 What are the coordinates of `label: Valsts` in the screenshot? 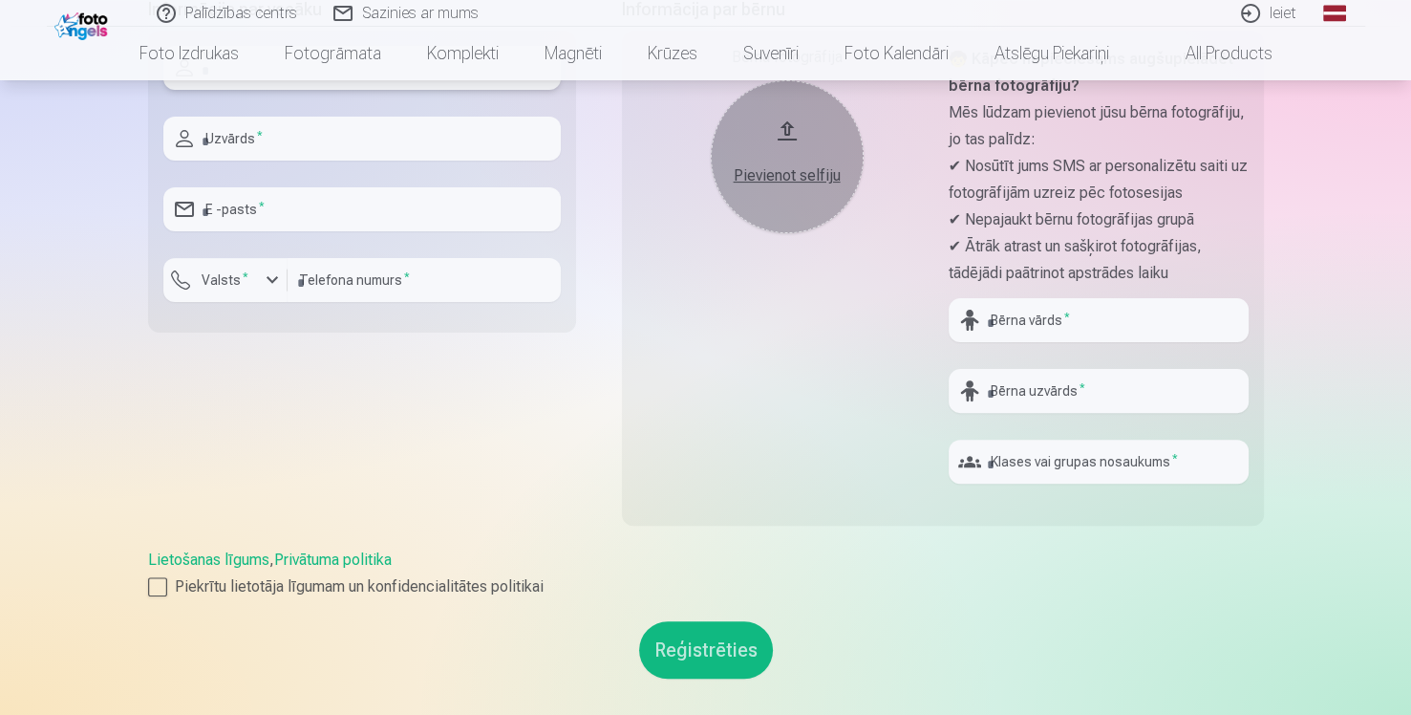 It's located at (225, 280).